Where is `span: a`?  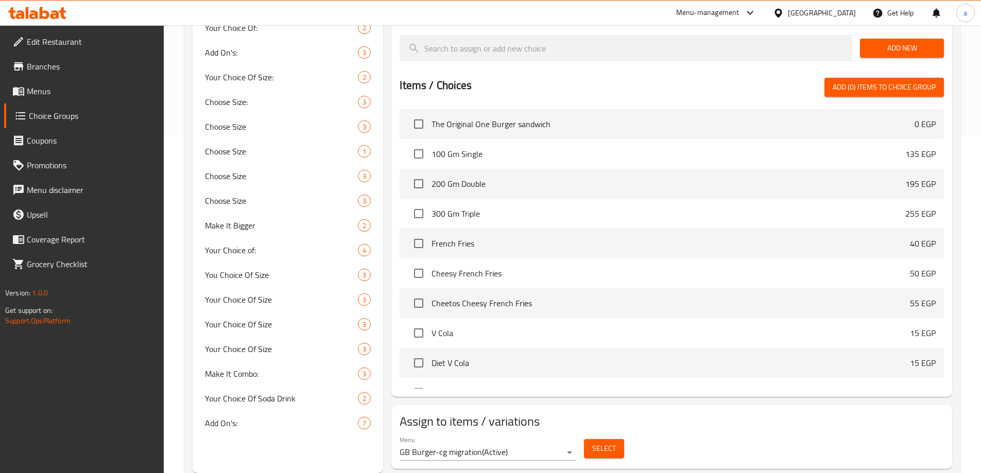
span: a is located at coordinates (965, 13).